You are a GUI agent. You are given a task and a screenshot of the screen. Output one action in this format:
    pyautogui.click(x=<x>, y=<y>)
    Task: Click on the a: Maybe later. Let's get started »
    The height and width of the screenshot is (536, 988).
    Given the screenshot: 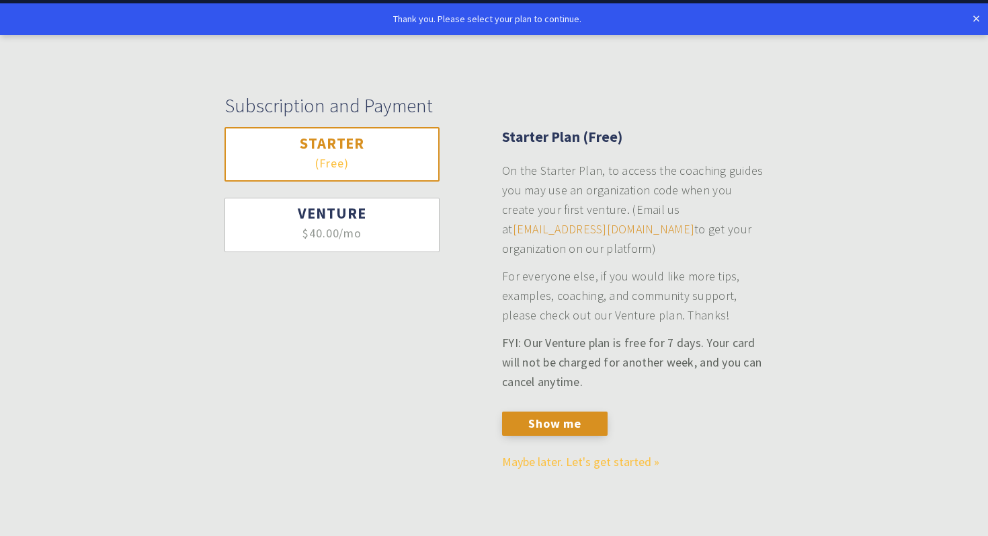 What is the action you would take?
    pyautogui.click(x=581, y=461)
    